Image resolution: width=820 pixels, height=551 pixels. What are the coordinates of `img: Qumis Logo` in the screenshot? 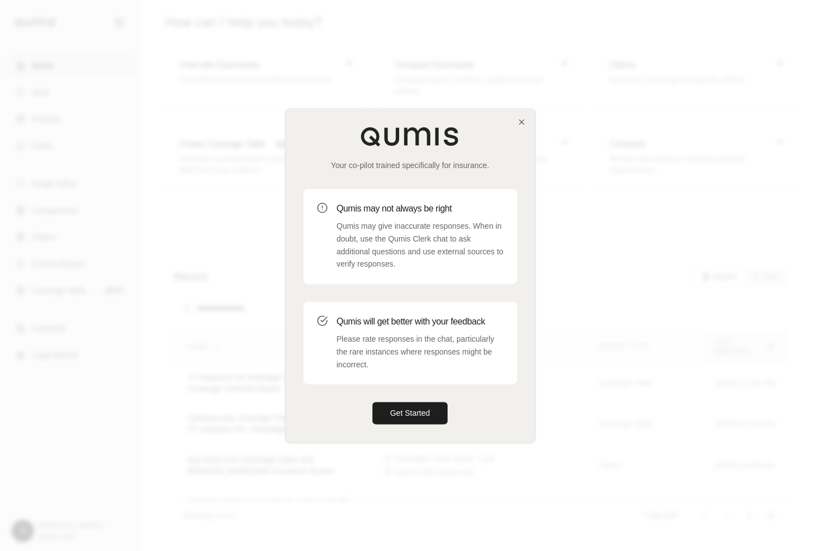 It's located at (410, 136).